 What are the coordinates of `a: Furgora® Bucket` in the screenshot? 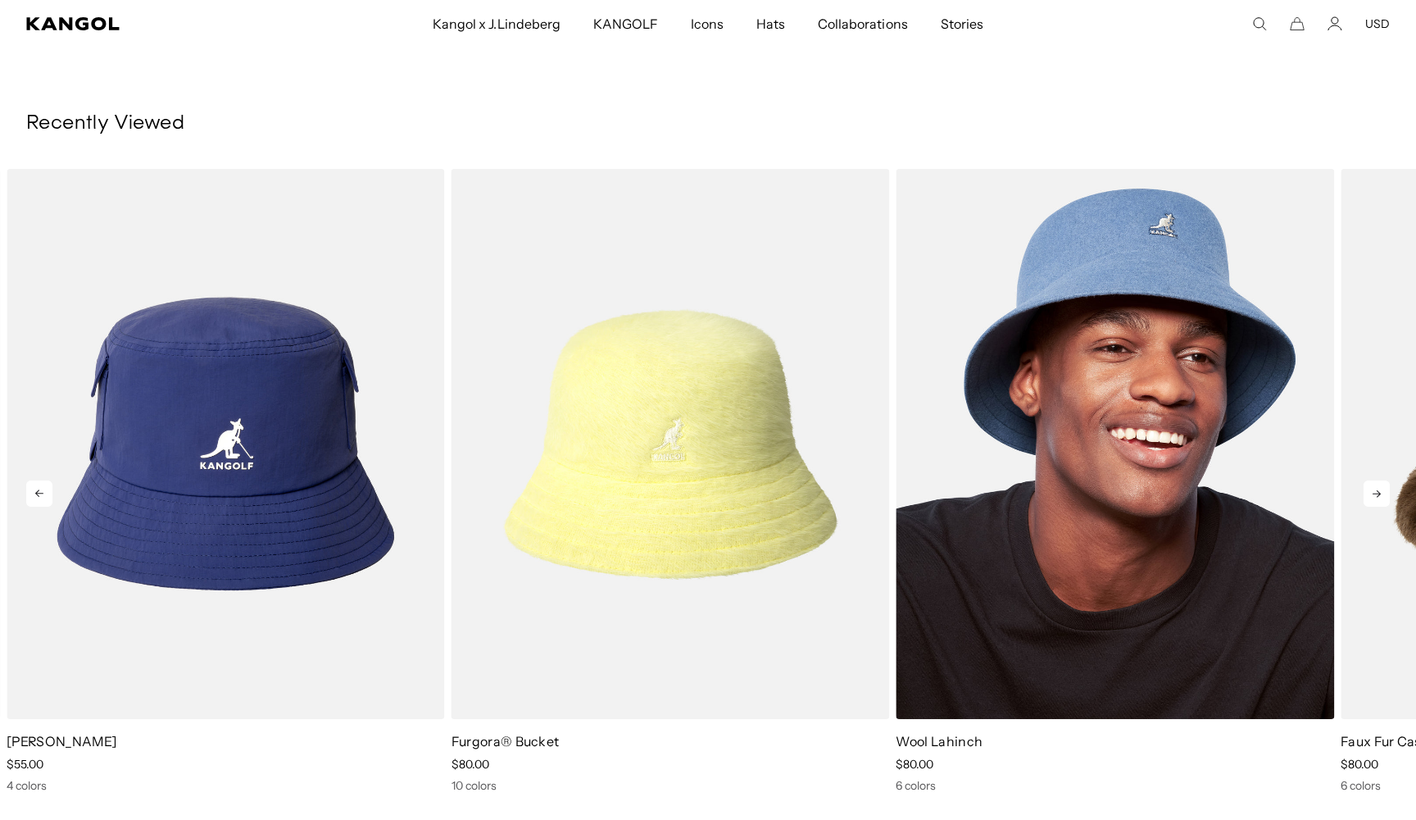 It's located at (506, 741).